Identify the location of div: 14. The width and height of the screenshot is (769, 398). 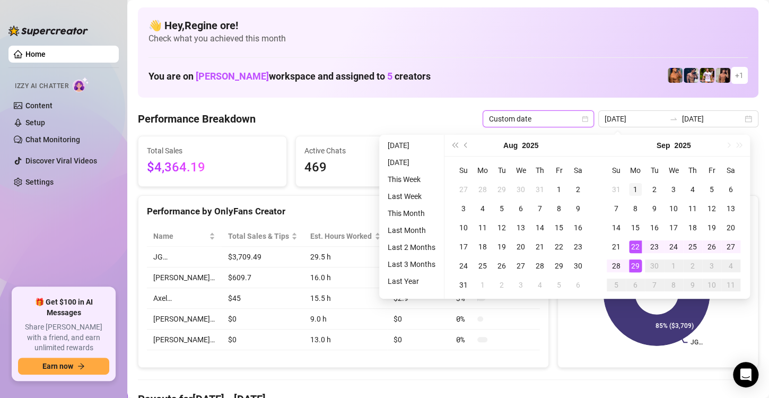
(617, 228).